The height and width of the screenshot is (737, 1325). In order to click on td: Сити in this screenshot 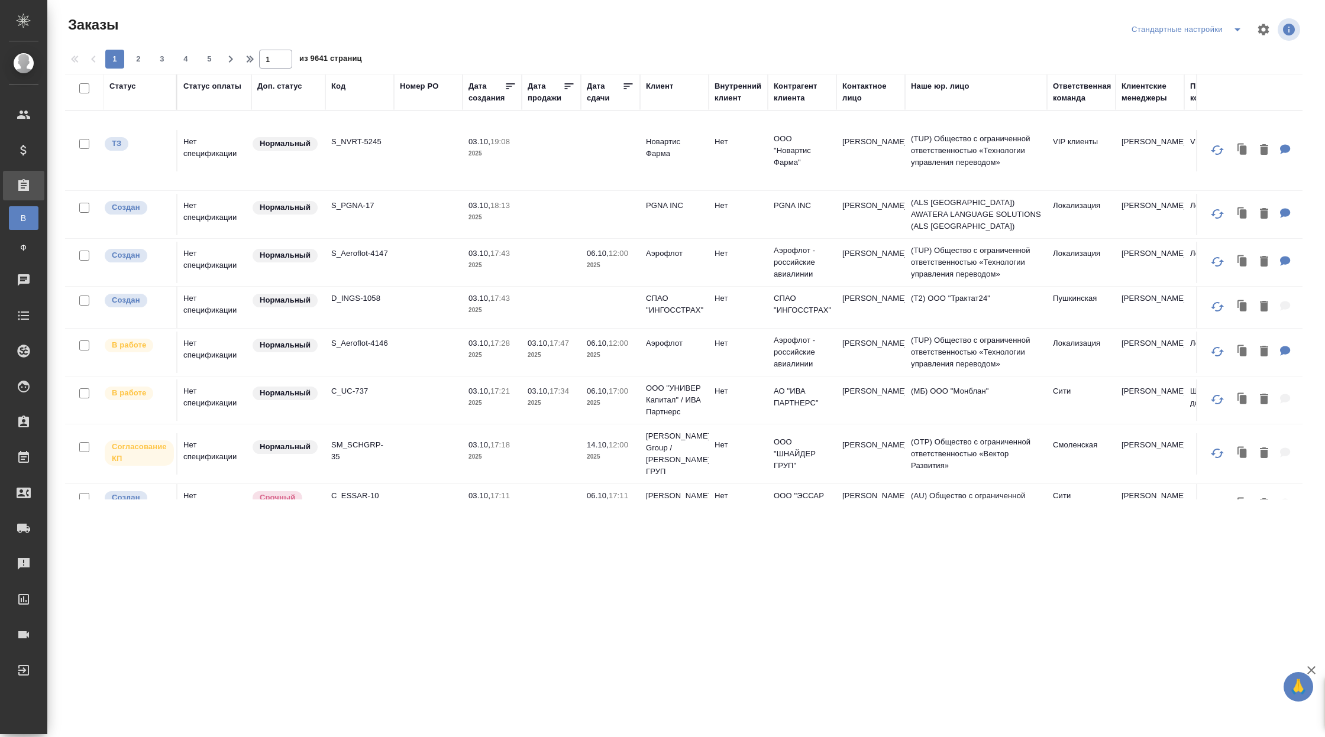, I will do `click(1081, 505)`.